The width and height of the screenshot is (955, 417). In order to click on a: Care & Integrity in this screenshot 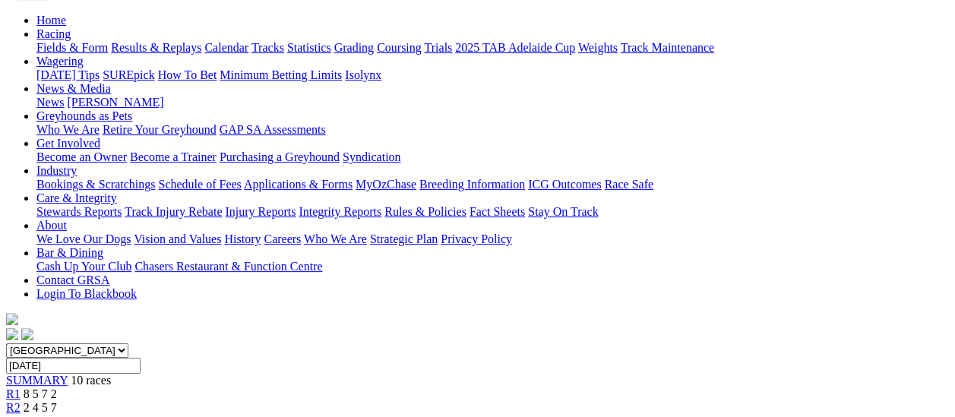, I will do `click(77, 198)`.